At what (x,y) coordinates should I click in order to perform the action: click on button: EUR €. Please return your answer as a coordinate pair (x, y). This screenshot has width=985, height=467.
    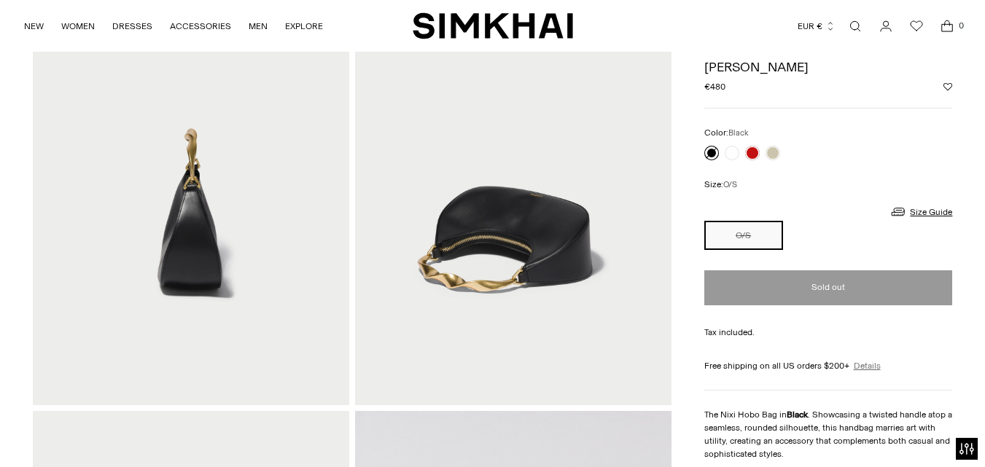
    Looking at the image, I should click on (817, 26).